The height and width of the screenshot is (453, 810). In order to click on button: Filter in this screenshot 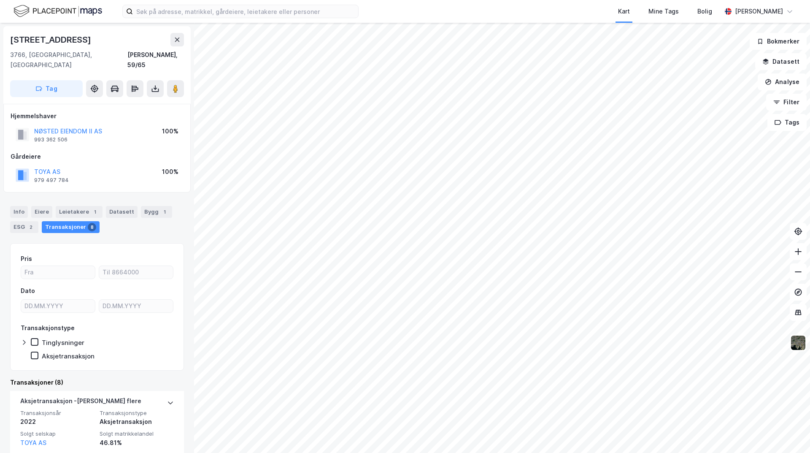, I will do `click(787, 102)`.